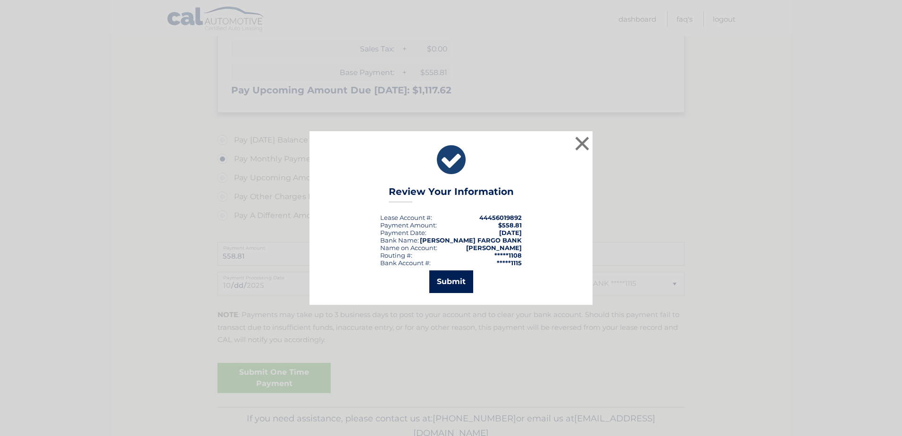  Describe the element at coordinates (400, 240) in the screenshot. I see `div: Bank Name:` at that location.